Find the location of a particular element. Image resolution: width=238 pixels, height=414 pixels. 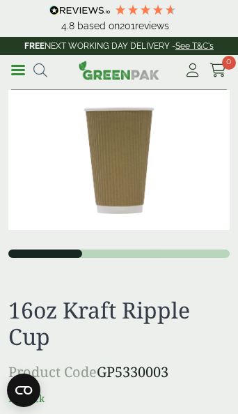

span: 201 is located at coordinates (128, 26).